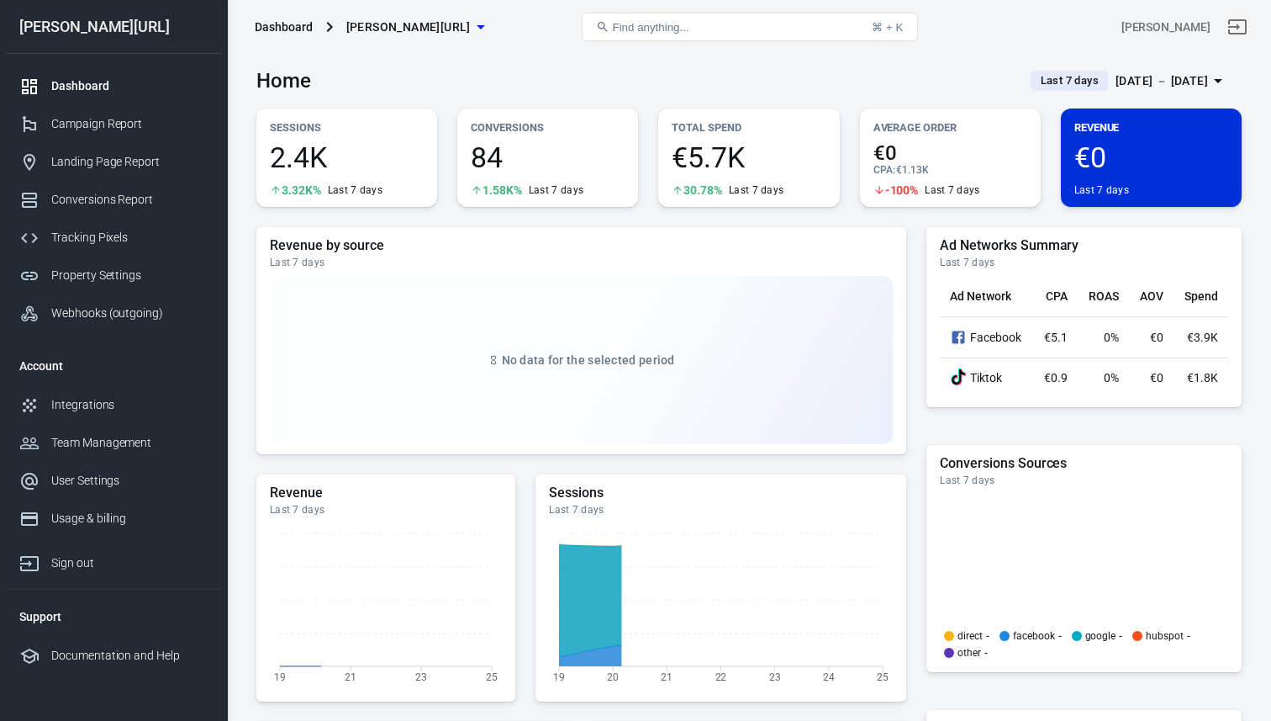 This screenshot has width=1271, height=721. What do you see at coordinates (721, 676) in the screenshot?
I see `tspan: 22` at bounding box center [721, 676].